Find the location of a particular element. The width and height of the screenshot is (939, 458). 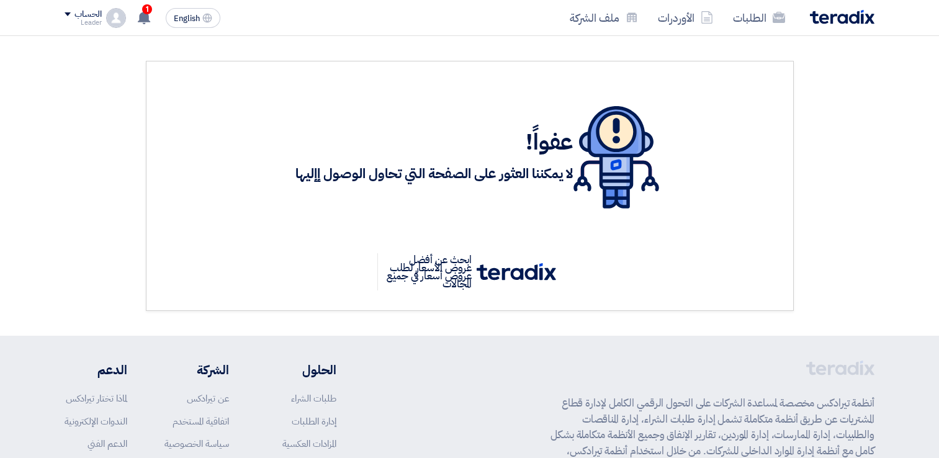

a: الأوردرات is located at coordinates (685, 17).